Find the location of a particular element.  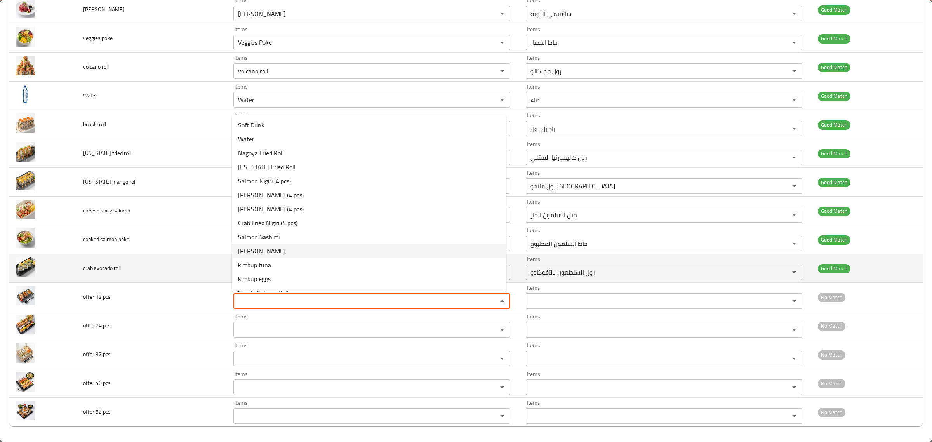

span: cheese spicy salmon is located at coordinates (107, 211).